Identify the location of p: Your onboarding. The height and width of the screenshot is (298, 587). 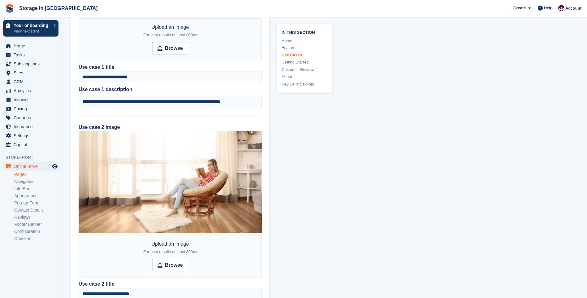
(32, 25).